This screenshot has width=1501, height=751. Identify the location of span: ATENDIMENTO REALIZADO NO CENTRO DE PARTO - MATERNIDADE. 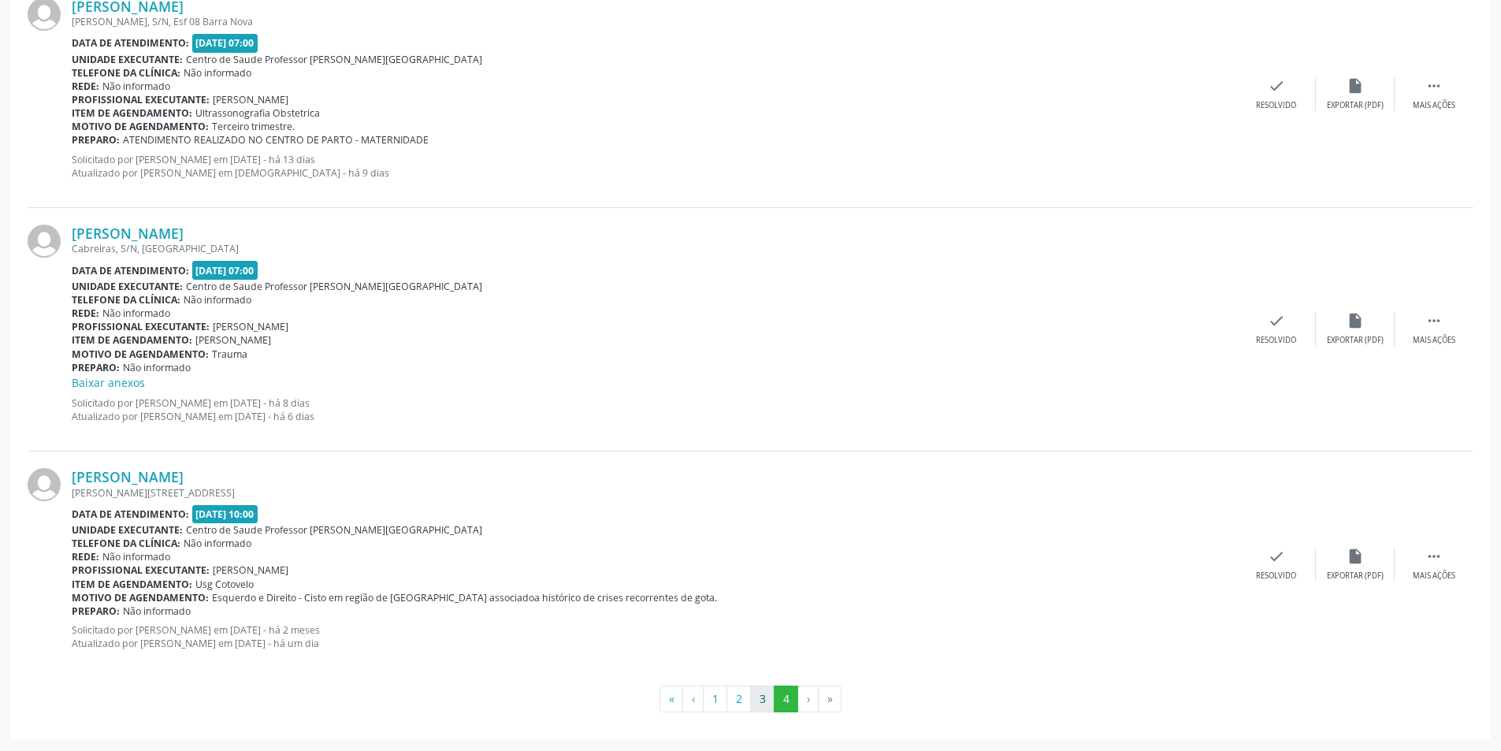
(276, 139).